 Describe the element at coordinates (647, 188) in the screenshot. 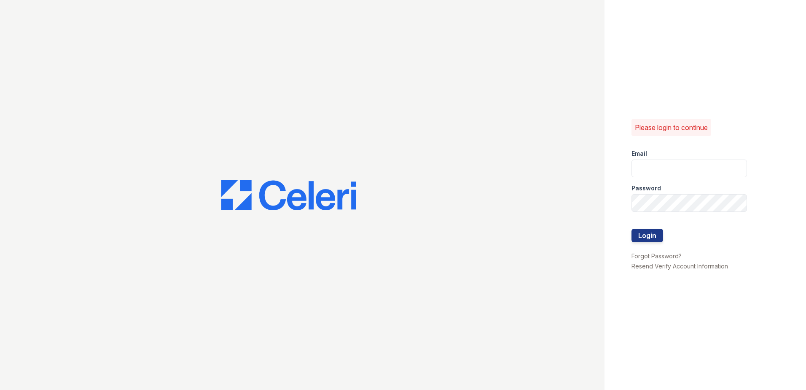

I see `label: Password` at that location.